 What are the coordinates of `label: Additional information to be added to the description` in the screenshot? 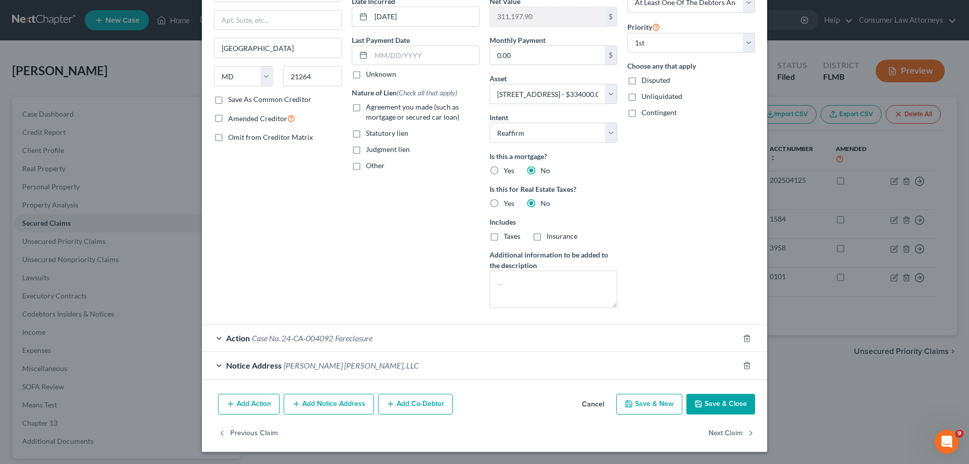 It's located at (553, 260).